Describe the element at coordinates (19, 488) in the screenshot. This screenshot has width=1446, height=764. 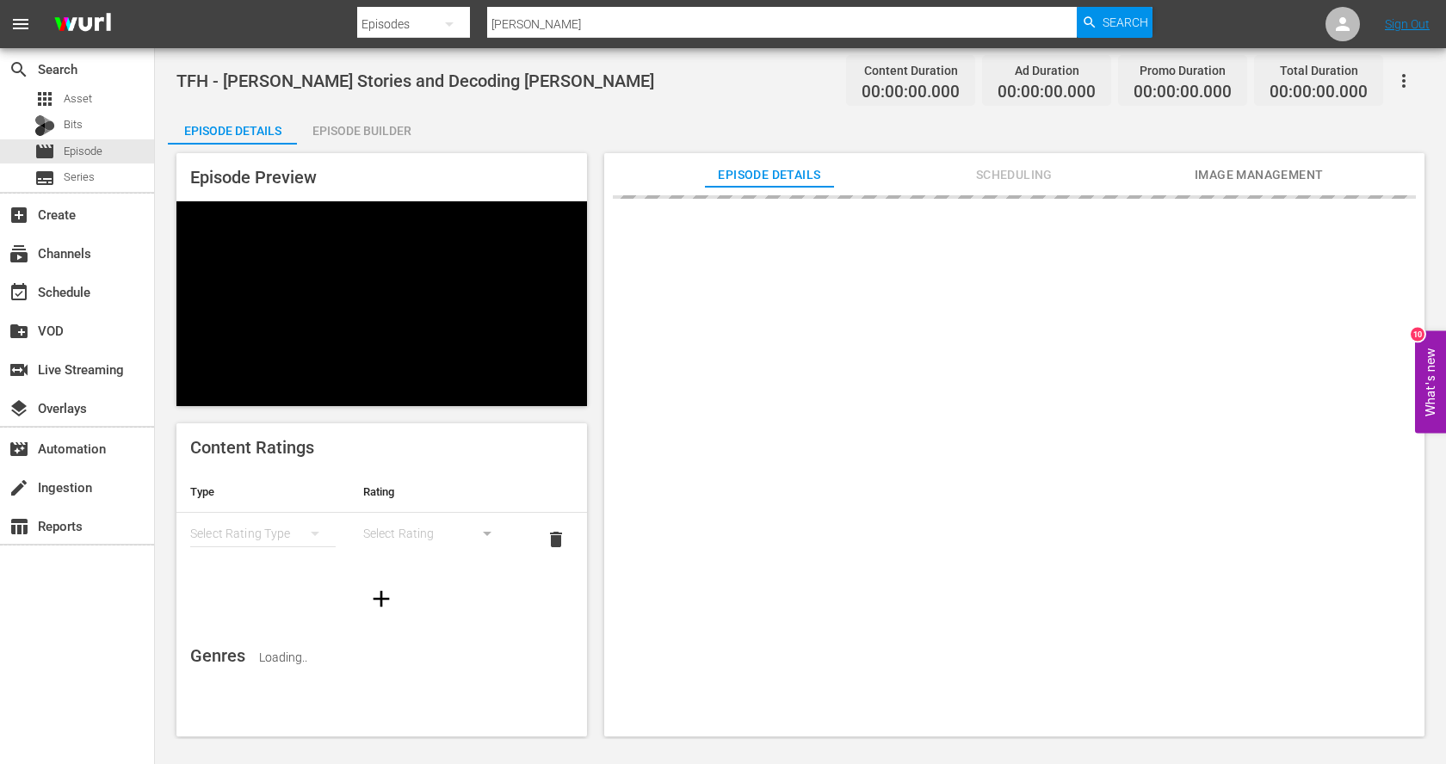
I see `span: Ingestion` at that location.